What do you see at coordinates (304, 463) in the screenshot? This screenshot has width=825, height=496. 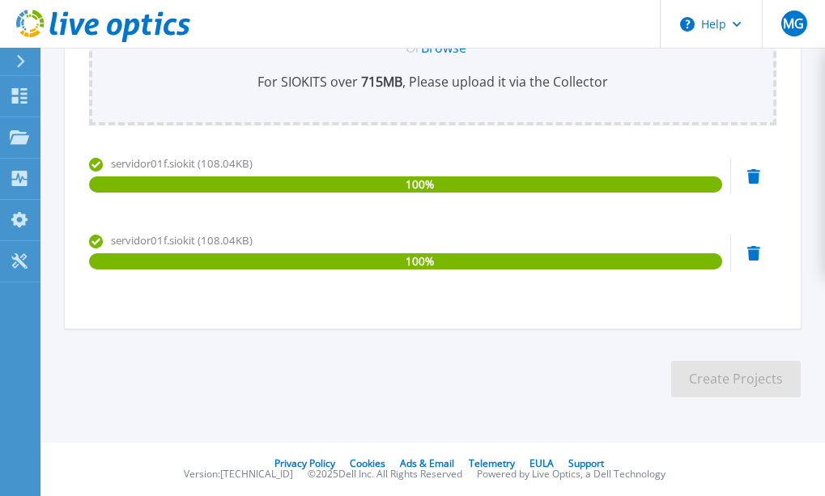 I see `a: Privacy Policy` at bounding box center [304, 463].